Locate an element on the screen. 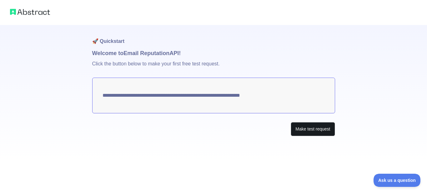 This screenshot has width=427, height=190. h1: 🚀 Quickstart is located at coordinates (213, 37).